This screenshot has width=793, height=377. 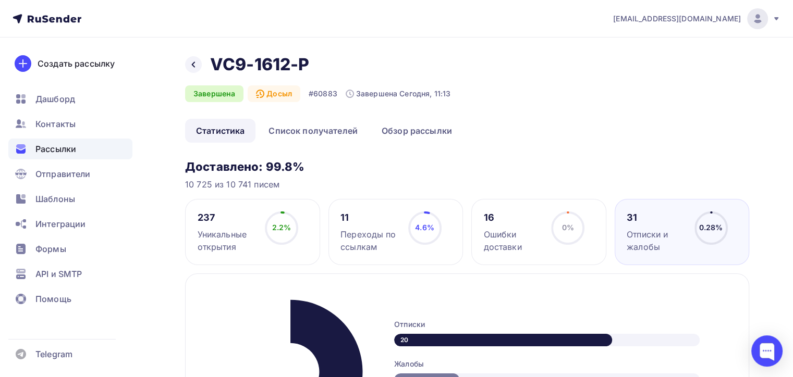 What do you see at coordinates (76, 64) in the screenshot?
I see `div: Создать рассылку` at bounding box center [76, 64].